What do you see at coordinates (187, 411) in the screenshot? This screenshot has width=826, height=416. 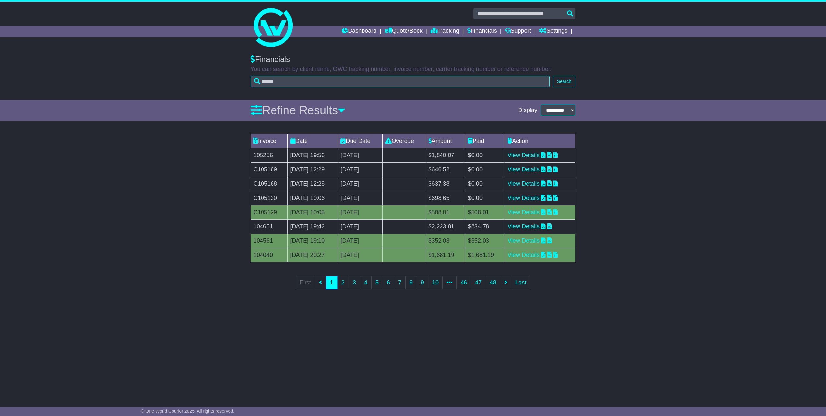 I see `span: © One World Courier 2025. All rights reserved.` at bounding box center [187, 411].